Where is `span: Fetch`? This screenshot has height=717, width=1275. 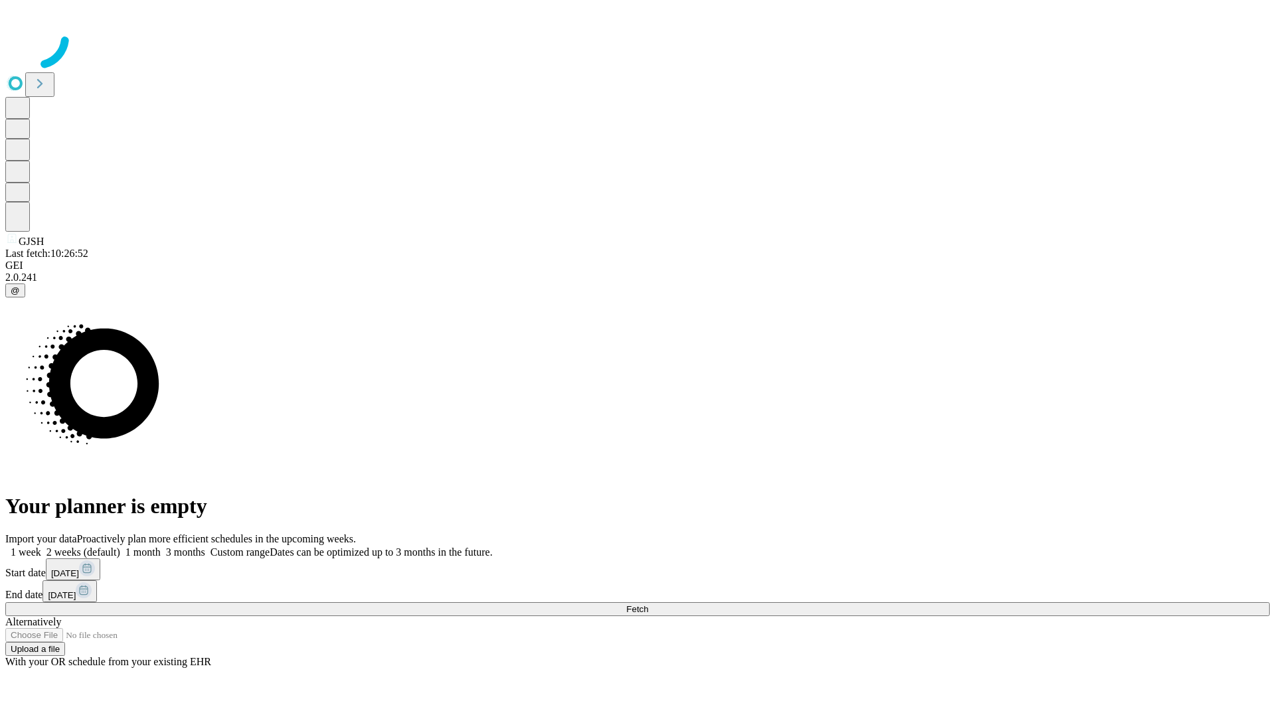 span: Fetch is located at coordinates (637, 609).